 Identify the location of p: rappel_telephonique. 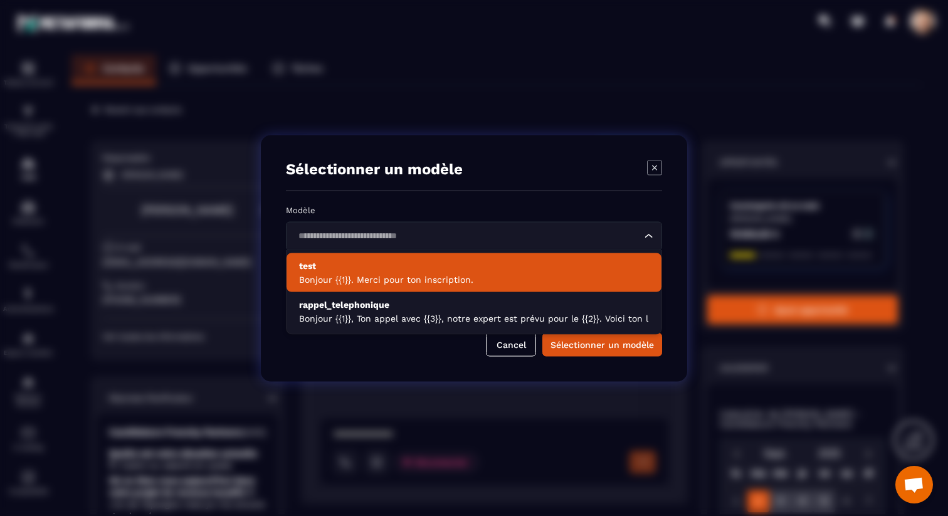
(474, 305).